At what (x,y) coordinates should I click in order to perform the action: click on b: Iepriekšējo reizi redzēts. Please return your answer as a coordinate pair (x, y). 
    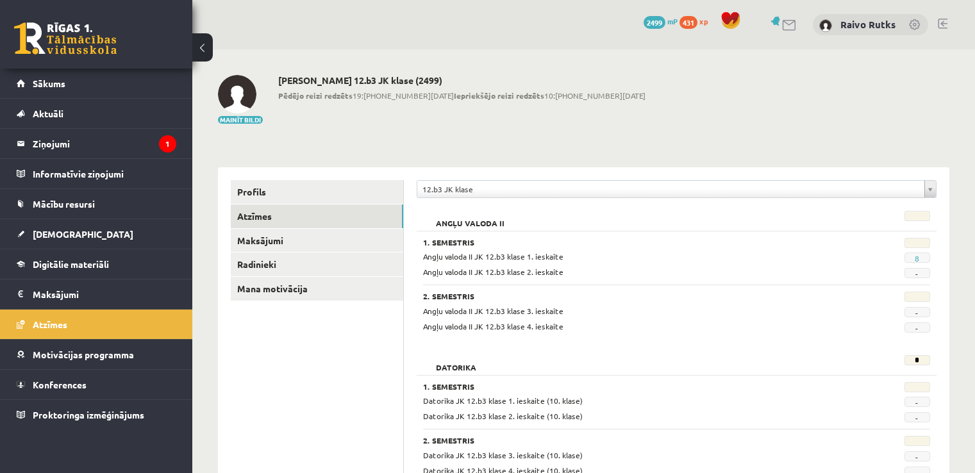
    Looking at the image, I should click on (498, 95).